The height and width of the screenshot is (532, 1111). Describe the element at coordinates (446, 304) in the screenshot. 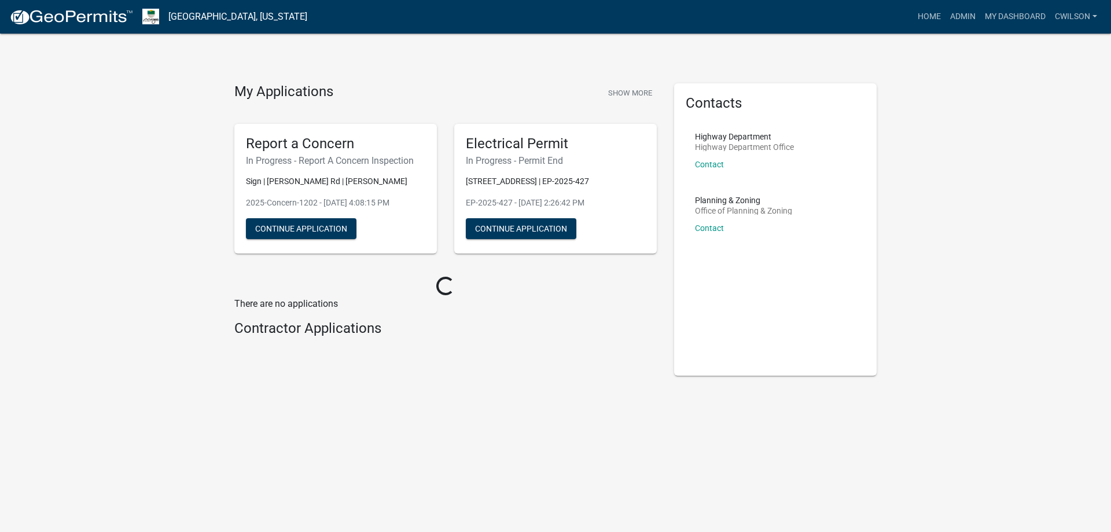

I see `p: There are no applications` at that location.